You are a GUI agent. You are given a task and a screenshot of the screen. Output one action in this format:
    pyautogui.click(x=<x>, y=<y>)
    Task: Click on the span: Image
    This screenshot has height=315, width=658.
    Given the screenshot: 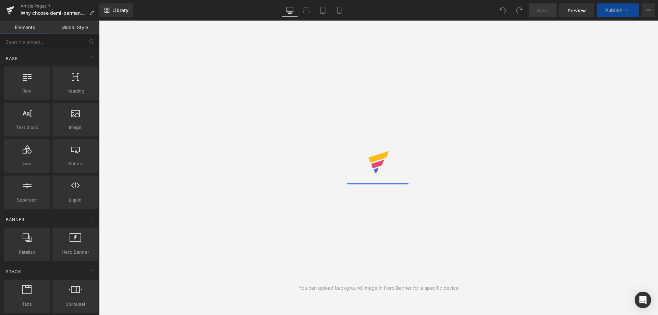 What is the action you would take?
    pyautogui.click(x=75, y=127)
    